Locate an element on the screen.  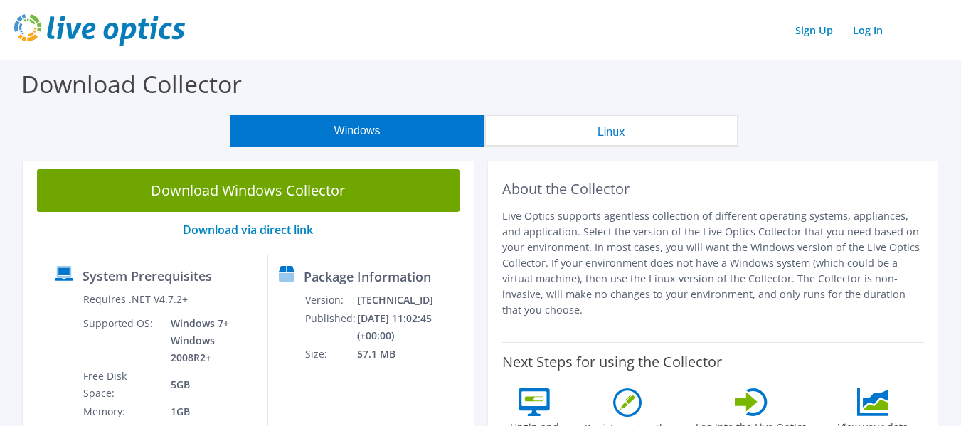
a: Log In is located at coordinates (868, 30).